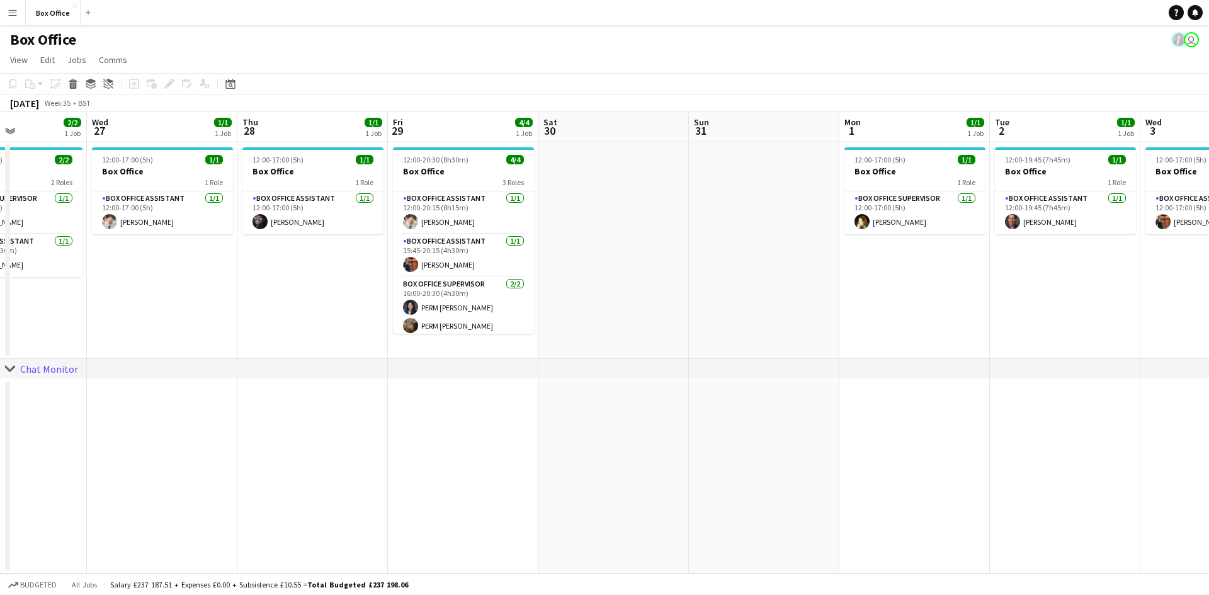 Image resolution: width=1209 pixels, height=595 pixels. Describe the element at coordinates (47, 60) in the screenshot. I see `a: Edit` at that location.